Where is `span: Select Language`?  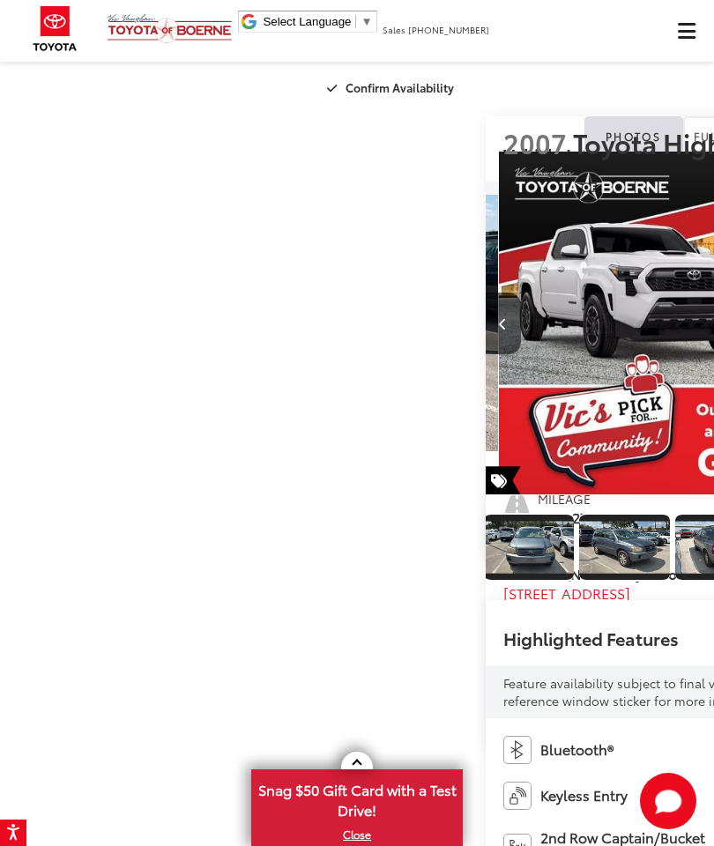 span: Select Language is located at coordinates (307, 21).